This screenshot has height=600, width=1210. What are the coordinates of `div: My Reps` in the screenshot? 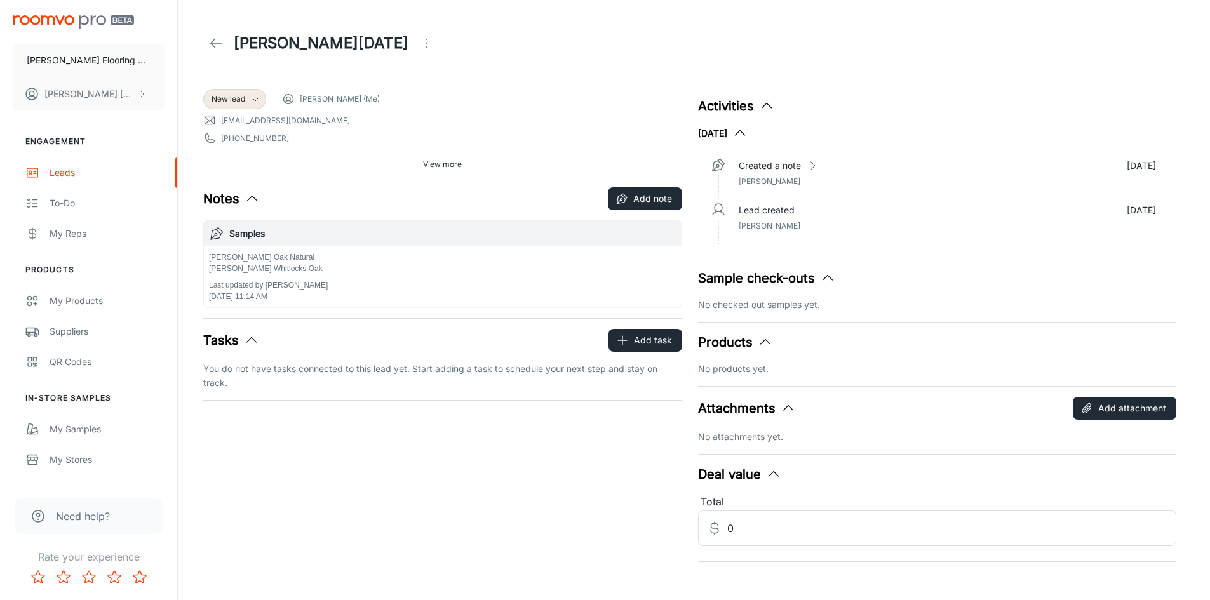 It's located at (107, 234).